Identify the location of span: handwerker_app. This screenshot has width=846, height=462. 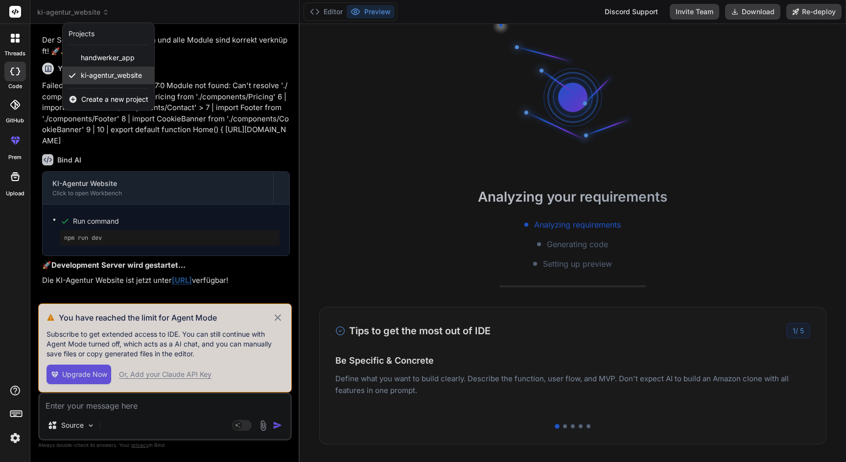
(108, 58).